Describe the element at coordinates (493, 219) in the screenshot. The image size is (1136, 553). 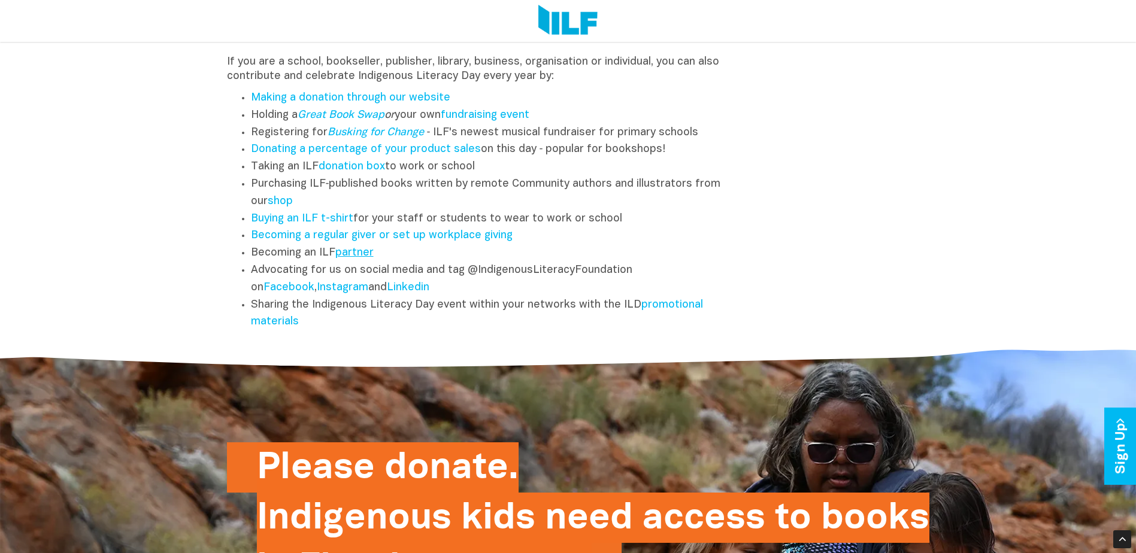
I see `li: for your staff or students to wear to work or school` at that location.